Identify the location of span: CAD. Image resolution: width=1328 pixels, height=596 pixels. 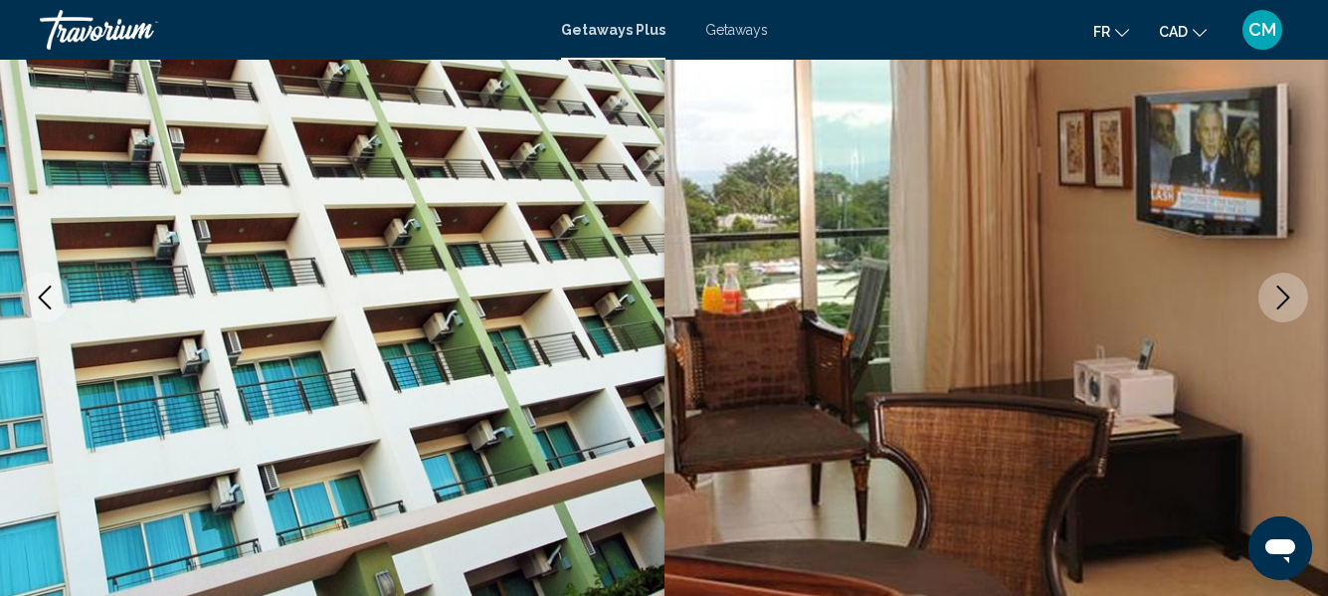
(1173, 32).